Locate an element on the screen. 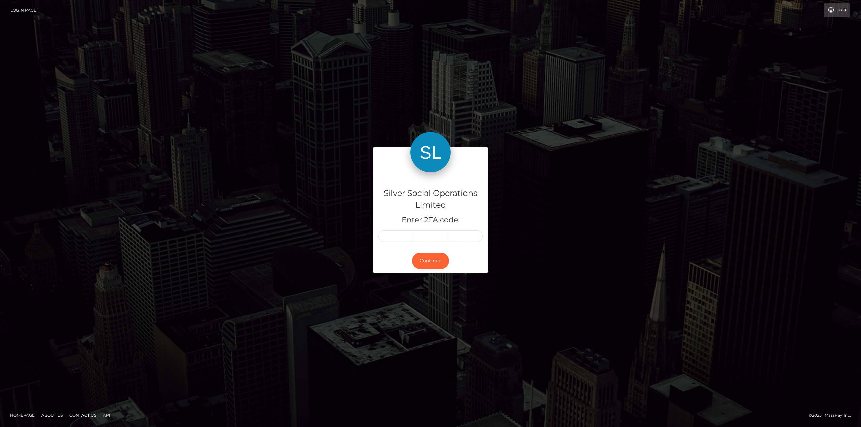  a: API is located at coordinates (107, 415).